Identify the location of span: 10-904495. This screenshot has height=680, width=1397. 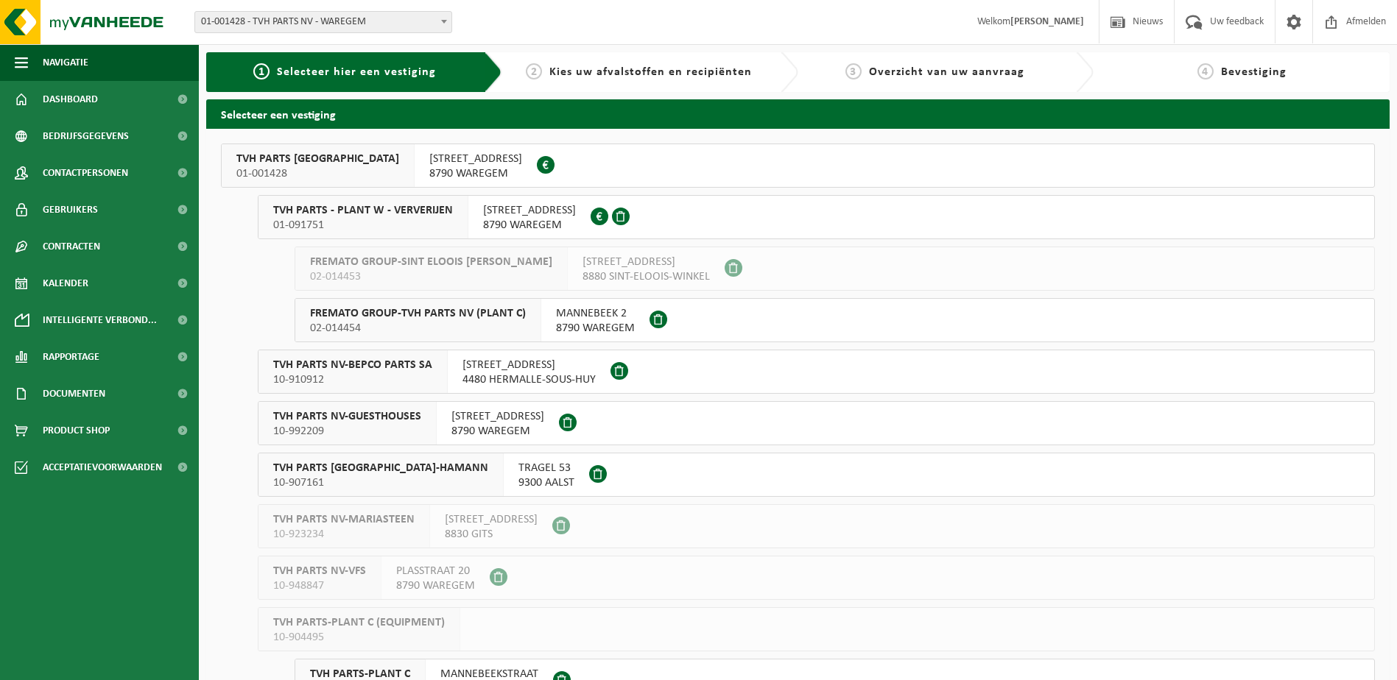
(359, 638).